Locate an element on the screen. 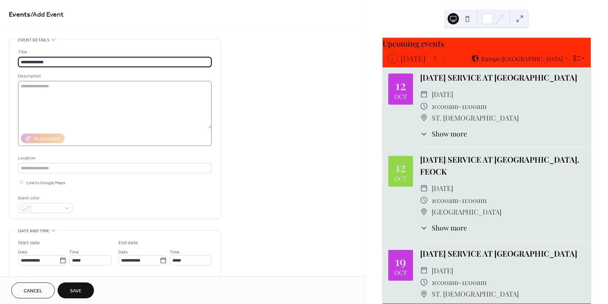  div: Event color is located at coordinates (45, 198).